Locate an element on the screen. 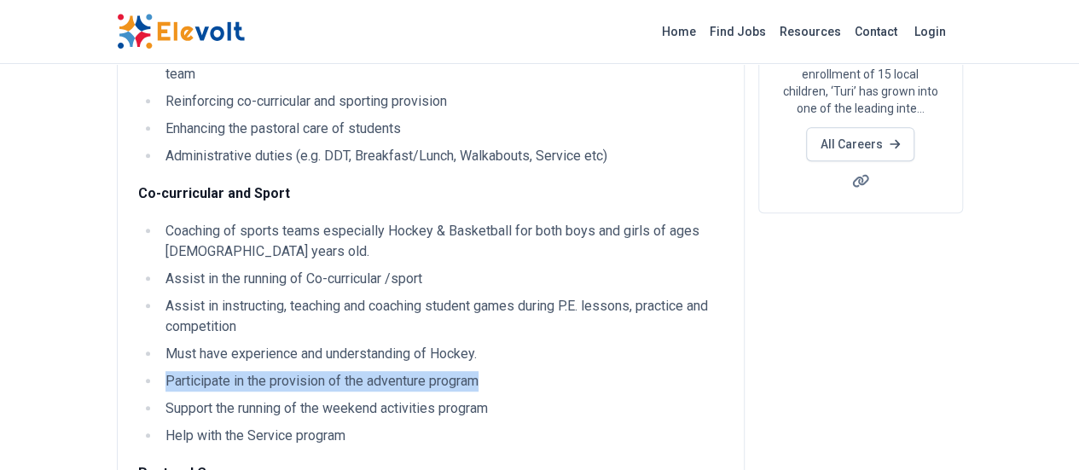  li: Participate in the provision of the adventure program is located at coordinates (442, 381).